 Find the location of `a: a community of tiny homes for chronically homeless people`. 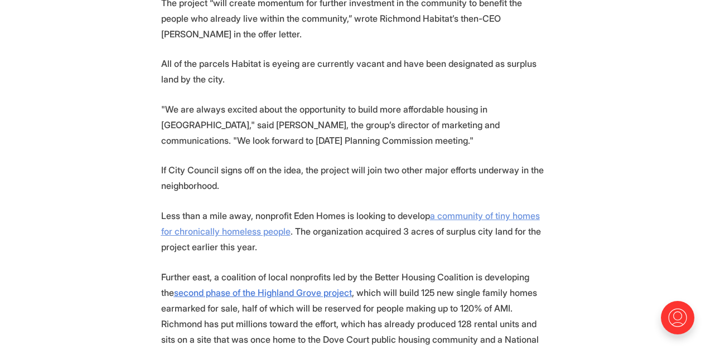

a: a community of tiny homes for chronically homeless people is located at coordinates (350, 224).